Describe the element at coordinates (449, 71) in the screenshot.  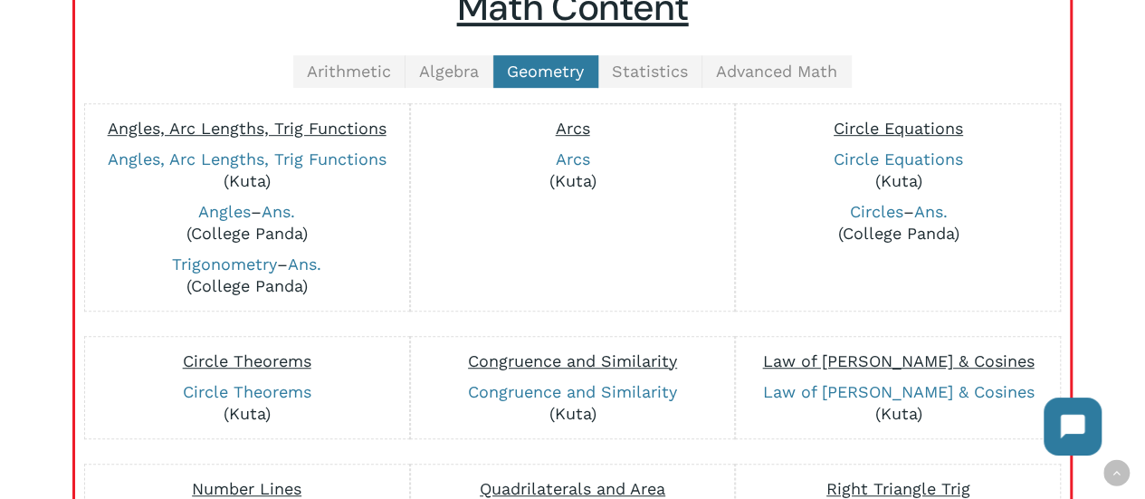
I see `span: Algebra` at that location.